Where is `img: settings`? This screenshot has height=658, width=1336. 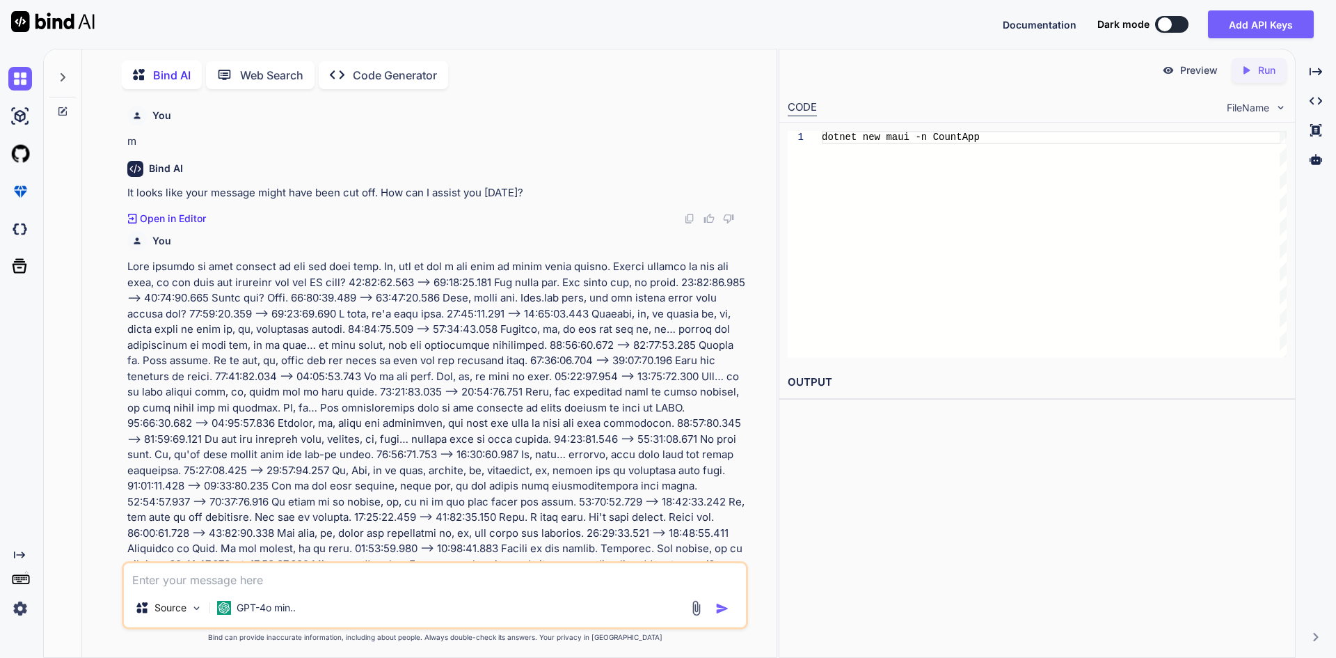 img: settings is located at coordinates (20, 608).